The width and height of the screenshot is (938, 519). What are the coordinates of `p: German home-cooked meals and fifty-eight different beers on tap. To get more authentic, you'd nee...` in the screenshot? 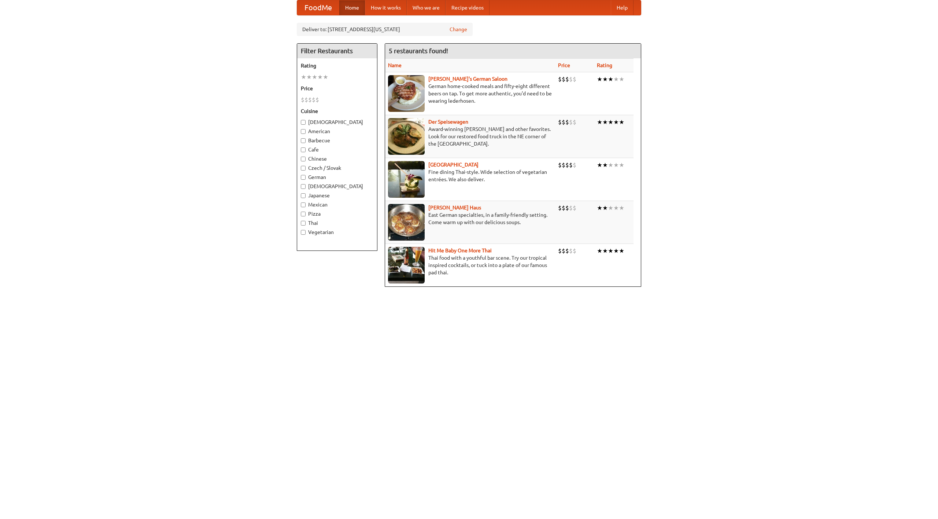 It's located at (470, 93).